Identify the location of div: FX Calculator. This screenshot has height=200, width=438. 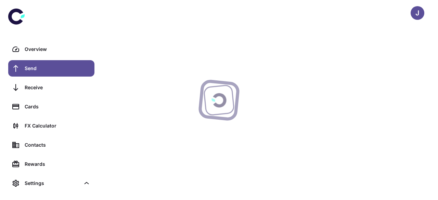
(57, 126).